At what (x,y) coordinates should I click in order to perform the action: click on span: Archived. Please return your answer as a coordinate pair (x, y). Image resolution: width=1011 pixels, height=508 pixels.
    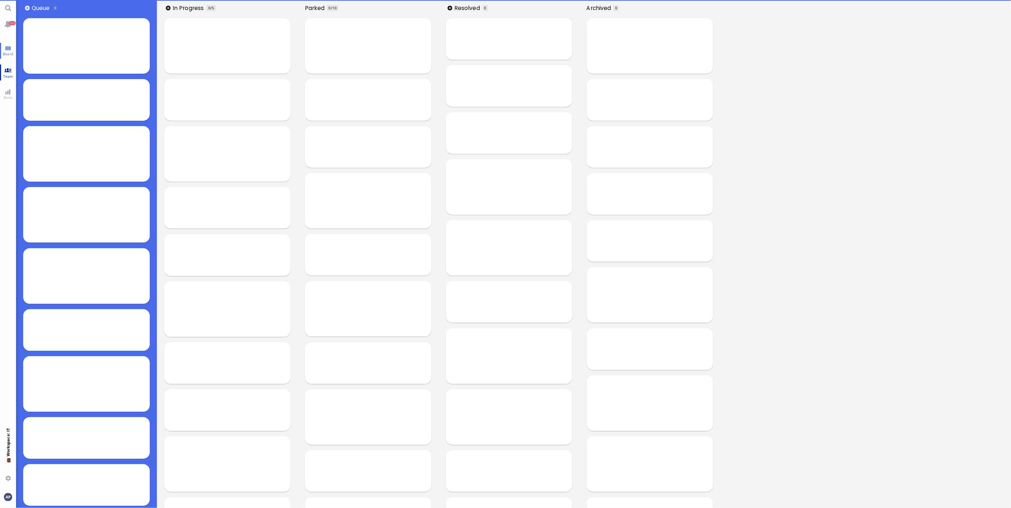
    Looking at the image, I should click on (600, 8).